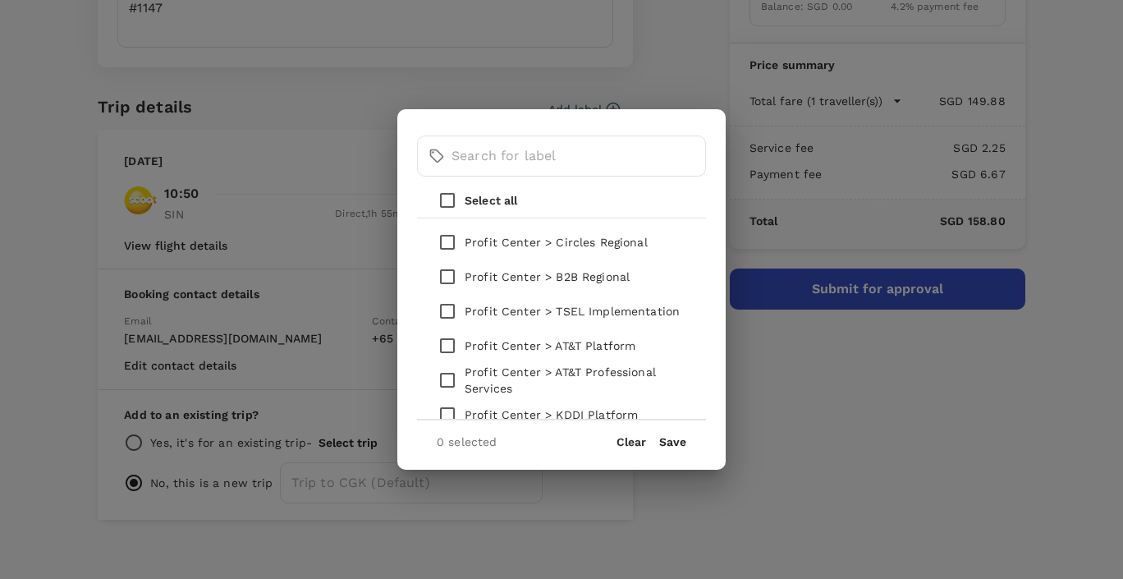 The height and width of the screenshot is (579, 1123). I want to click on p: Profit Center > AT&T Professional Services, so click(579, 380).